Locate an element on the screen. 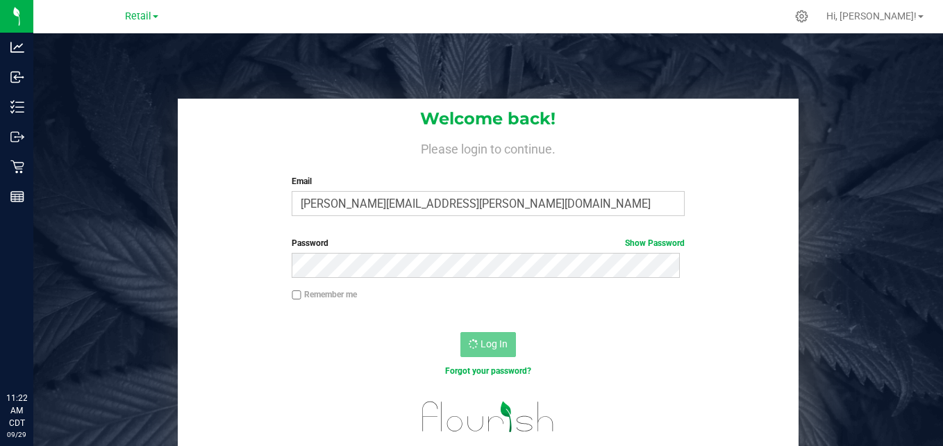  h4: Please login to continue. is located at coordinates (487, 147).